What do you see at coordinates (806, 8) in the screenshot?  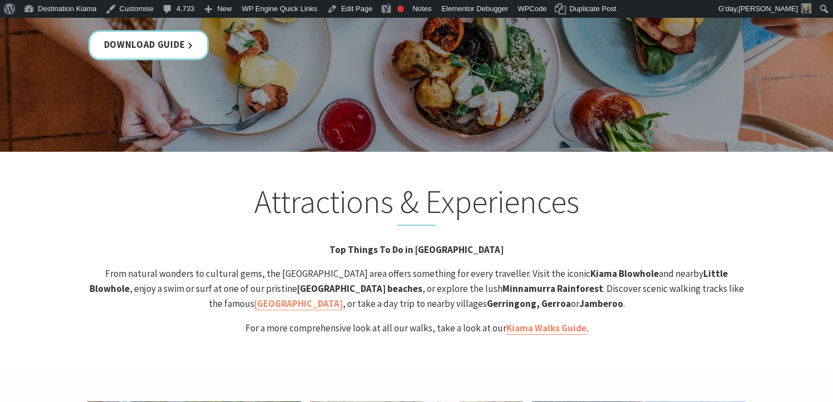 I see `img: Theresa-Mullan-1-30x30.png` at bounding box center [806, 8].